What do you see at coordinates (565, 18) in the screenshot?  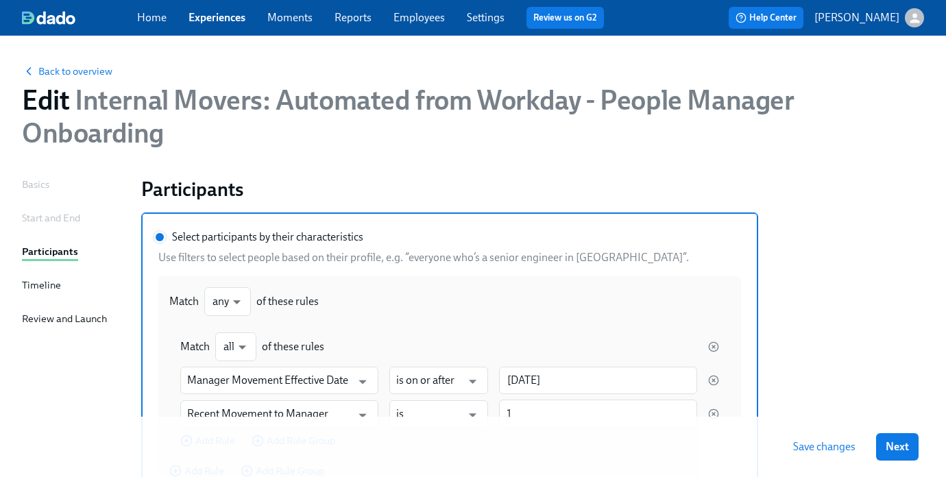 I see `a: Review us on G2` at bounding box center [565, 18].